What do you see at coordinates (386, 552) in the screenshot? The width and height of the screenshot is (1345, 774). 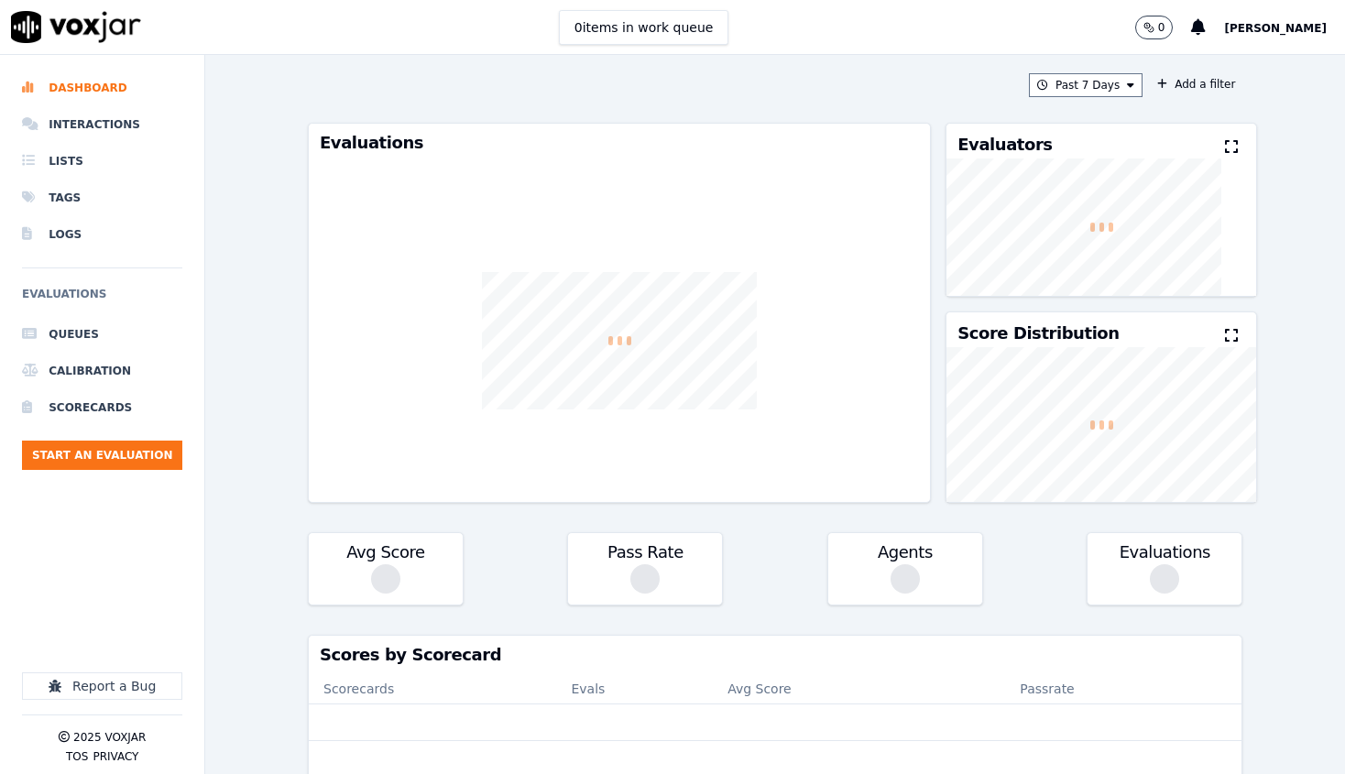 I see `h3: Avg Score` at bounding box center [386, 552].